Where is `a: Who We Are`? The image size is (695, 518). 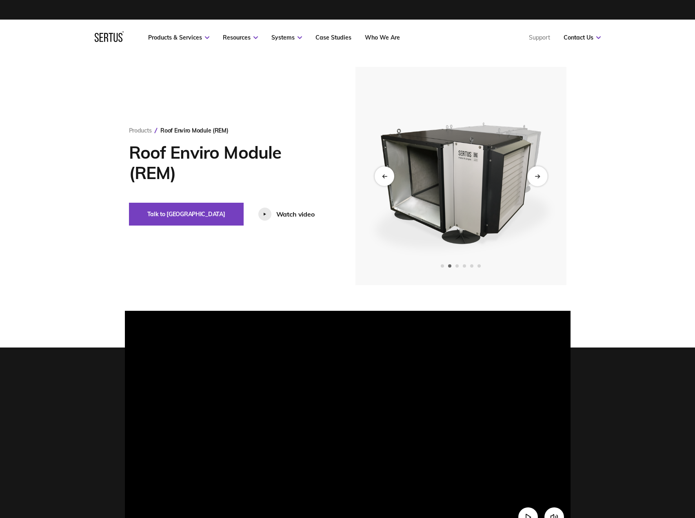
a: Who We Are is located at coordinates (383, 38).